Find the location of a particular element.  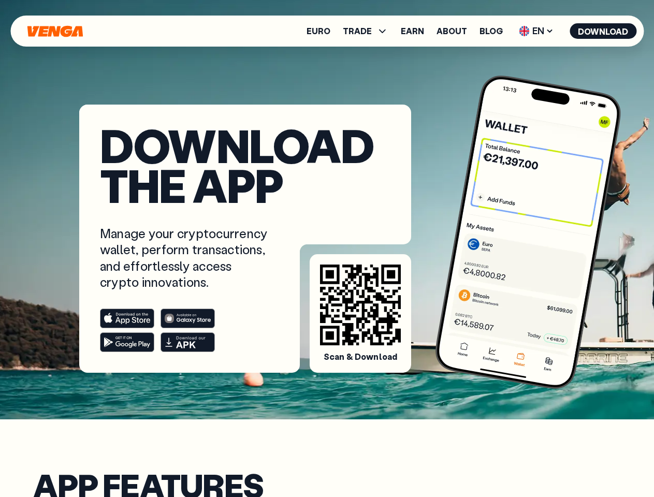

a: Home is located at coordinates (55, 31).